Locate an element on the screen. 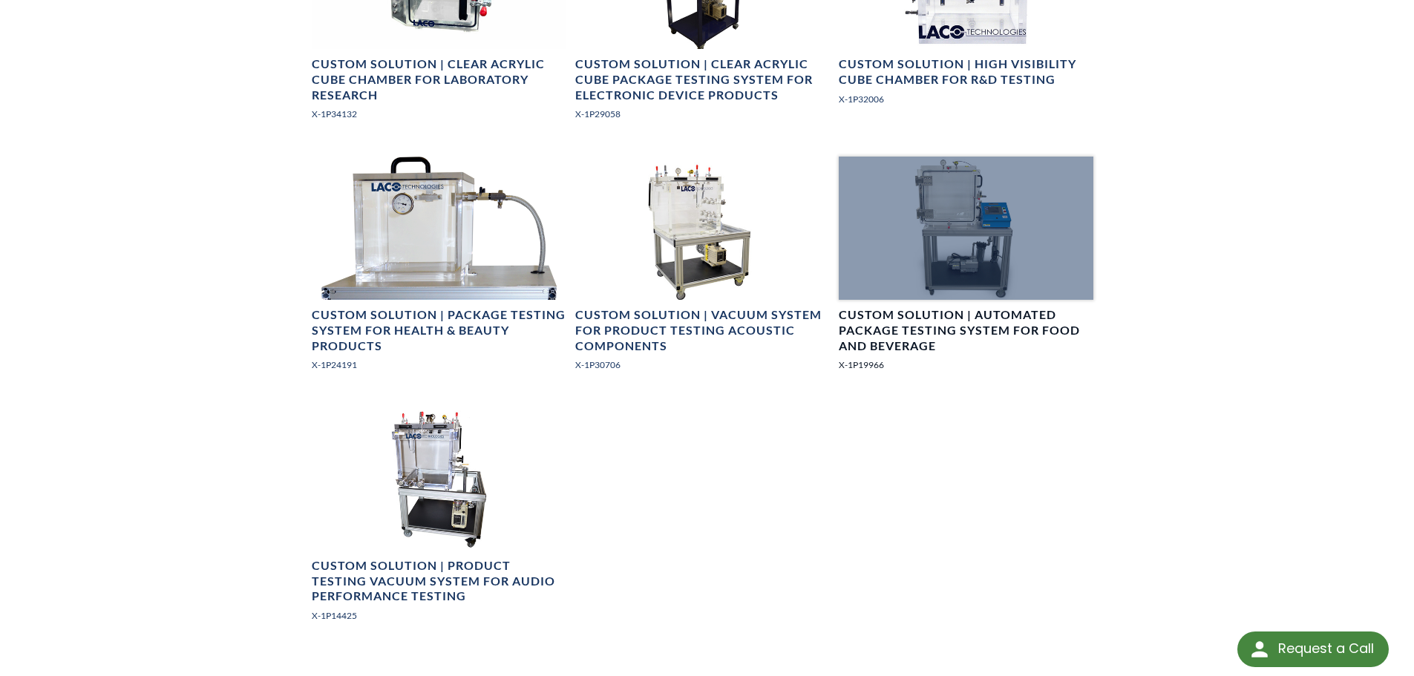 Image resolution: width=1414 pixels, height=676 pixels. a: Clear Product Testing Vacuum SystemCustom Solution | Vacuum System for Product Testing Acoustic C... is located at coordinates (702, 270).